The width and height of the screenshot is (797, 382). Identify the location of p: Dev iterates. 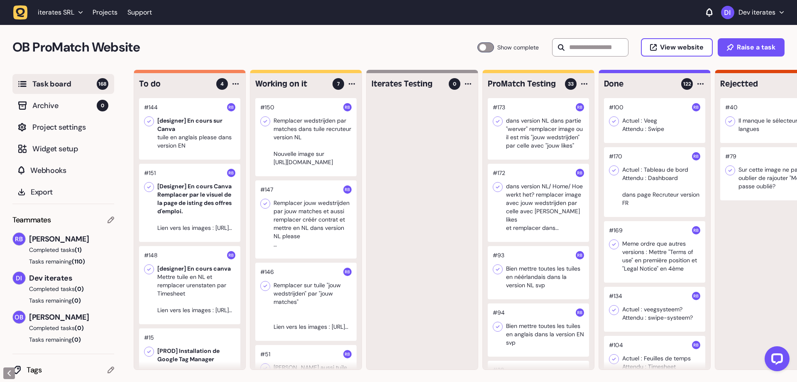
(757, 12).